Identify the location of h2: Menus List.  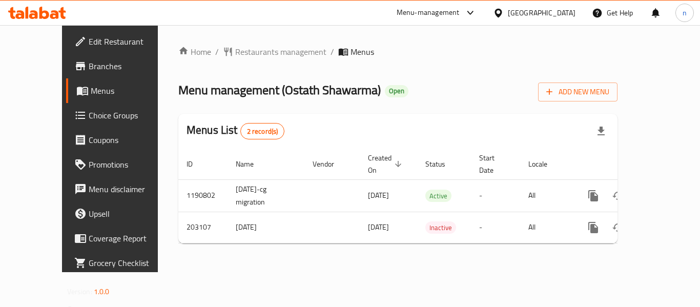
(235, 131).